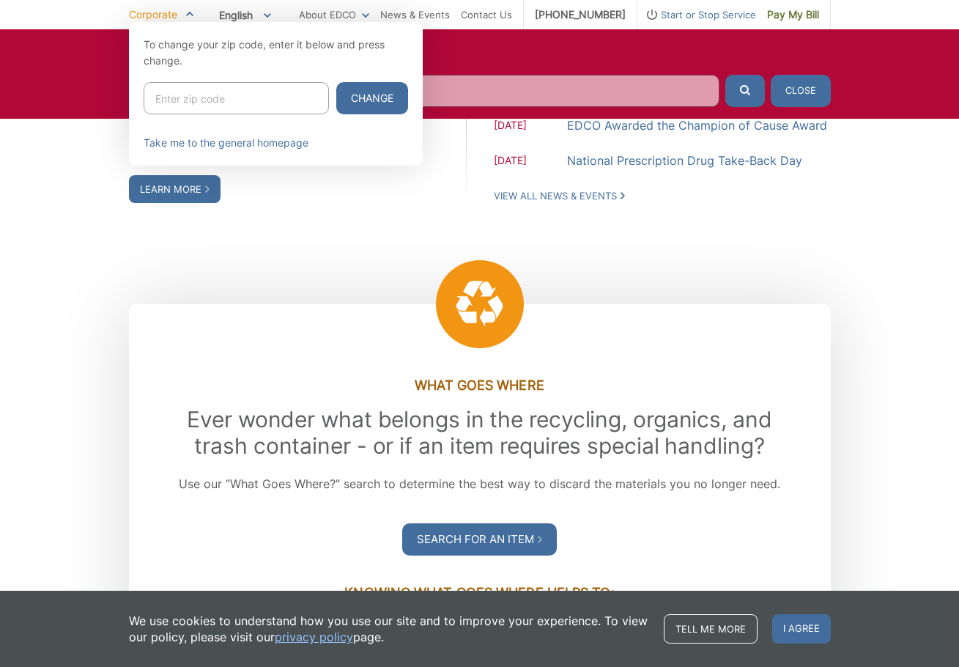  I want to click on button: Change, so click(372, 98).